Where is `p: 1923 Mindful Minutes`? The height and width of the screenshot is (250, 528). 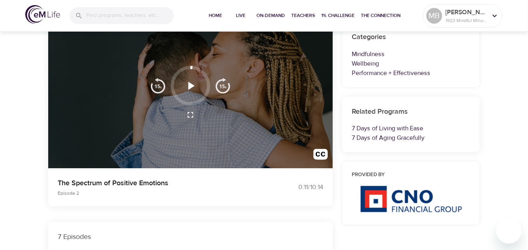 p: 1923 Mindful Minutes is located at coordinates (466, 21).